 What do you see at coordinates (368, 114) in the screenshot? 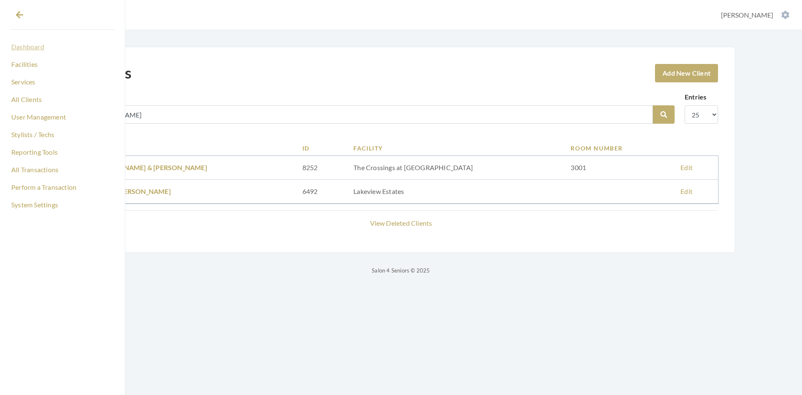
I see `input: Search by name, facility or room number` at bounding box center [368, 114].